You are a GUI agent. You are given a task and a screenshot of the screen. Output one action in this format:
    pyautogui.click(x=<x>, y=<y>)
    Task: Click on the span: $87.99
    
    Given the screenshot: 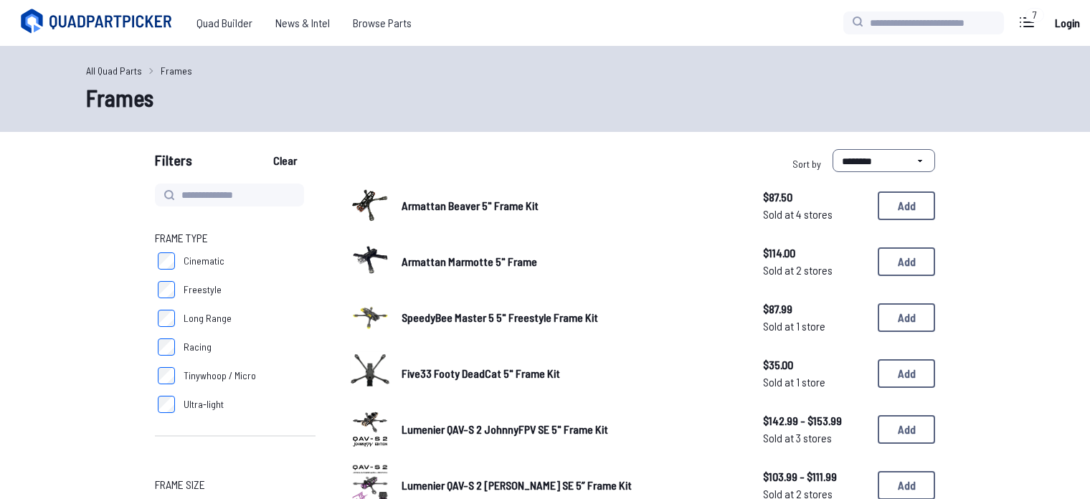 What is the action you would take?
    pyautogui.click(x=815, y=309)
    